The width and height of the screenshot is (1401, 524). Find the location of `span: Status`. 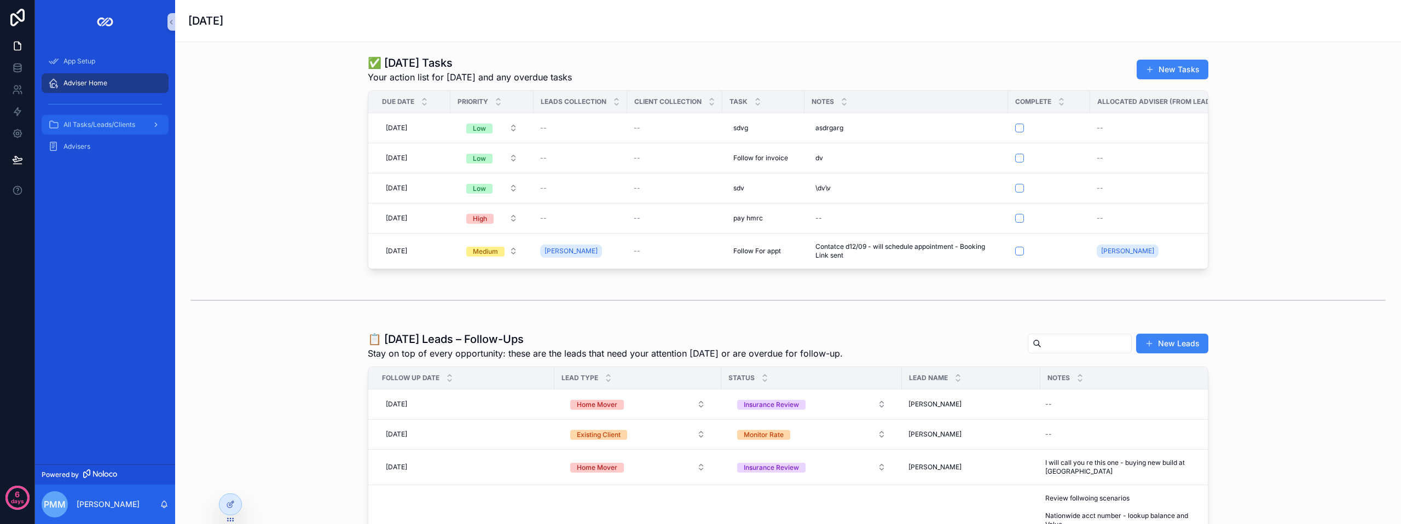

span: Status is located at coordinates (742, 378).